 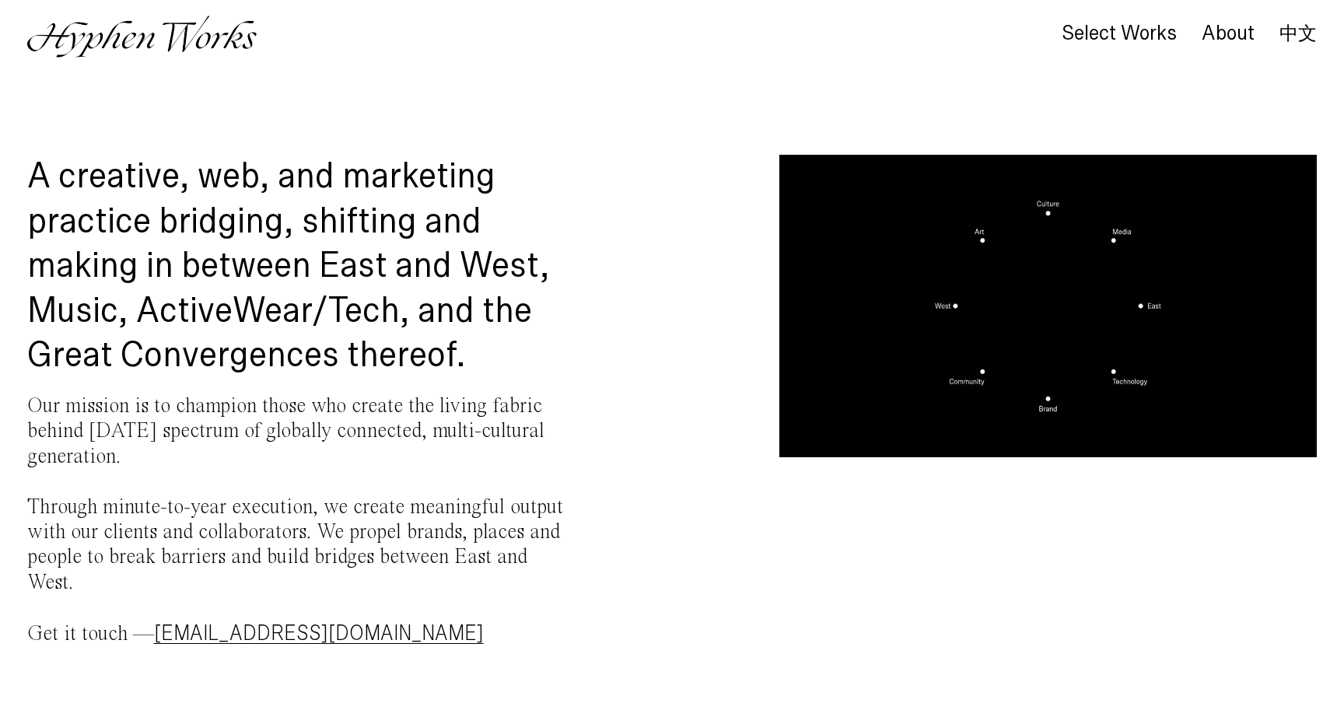 What do you see at coordinates (296, 267) in the screenshot?
I see `h1: A creative, web, and marketing practice bridging, shifting and making in between East and West, M...` at bounding box center [296, 267].